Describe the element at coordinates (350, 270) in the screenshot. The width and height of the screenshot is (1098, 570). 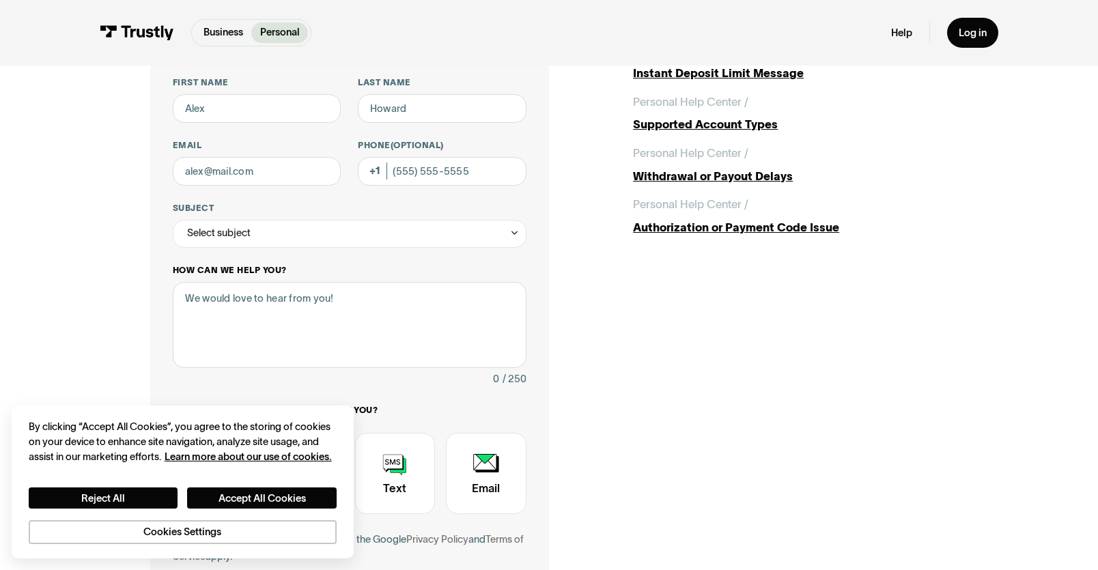
I see `label: How can we help you?` at that location.